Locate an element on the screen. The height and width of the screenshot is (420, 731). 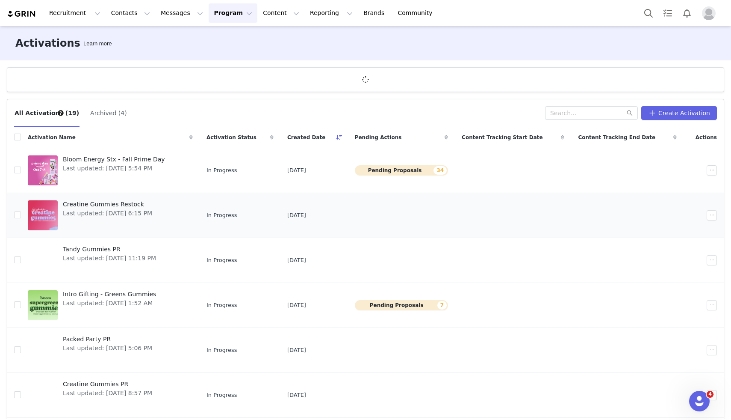
span: Content Tracking End Date is located at coordinates (617, 137).